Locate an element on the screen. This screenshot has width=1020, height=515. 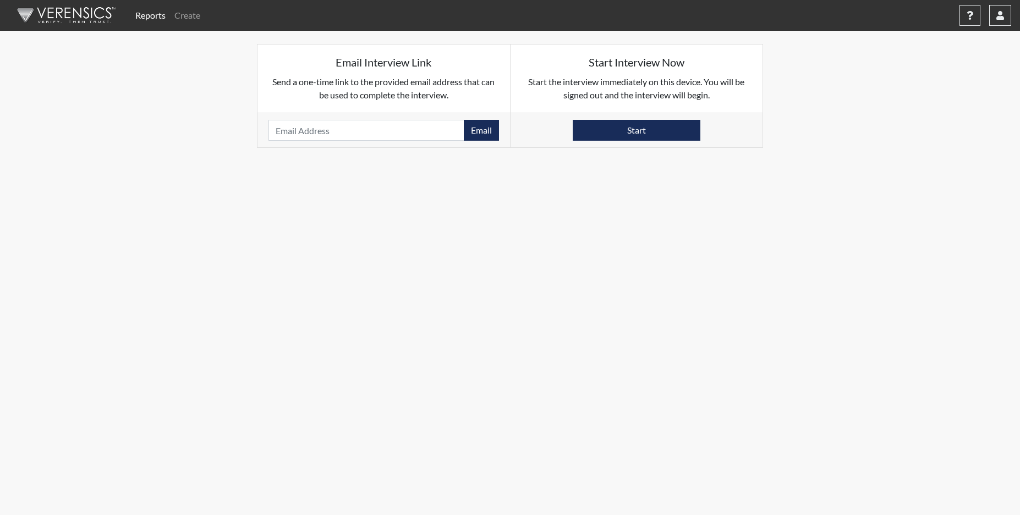
a: Create is located at coordinates (187, 15).